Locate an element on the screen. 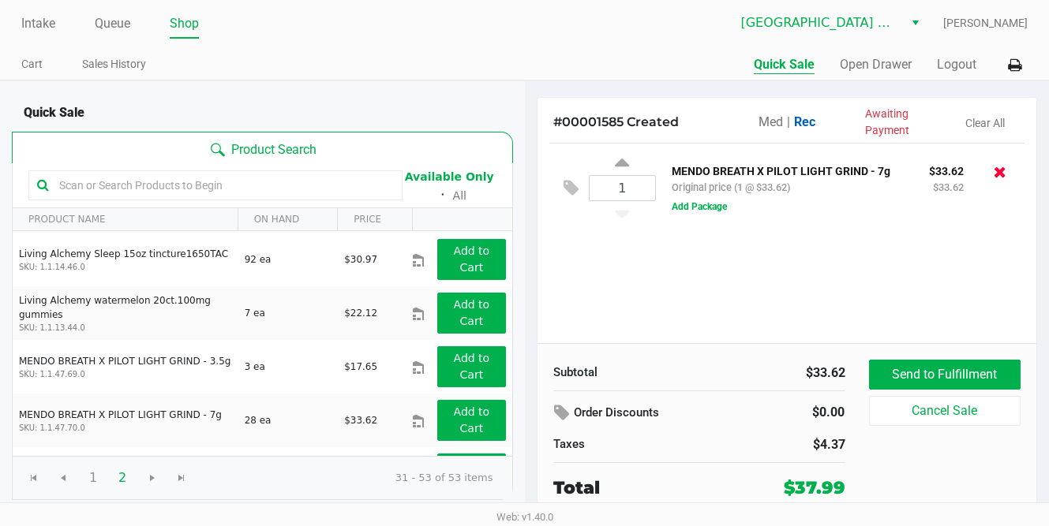 The width and height of the screenshot is (1049, 526). a: Intake is located at coordinates (38, 24).